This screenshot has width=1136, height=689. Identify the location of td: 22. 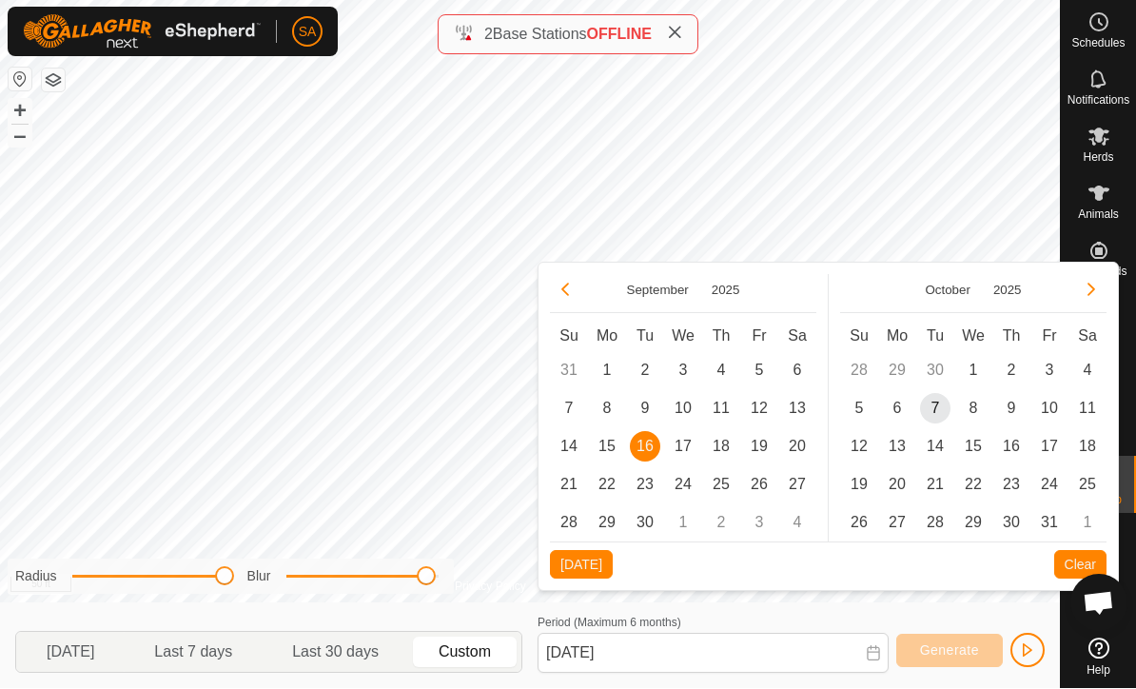
(607, 485).